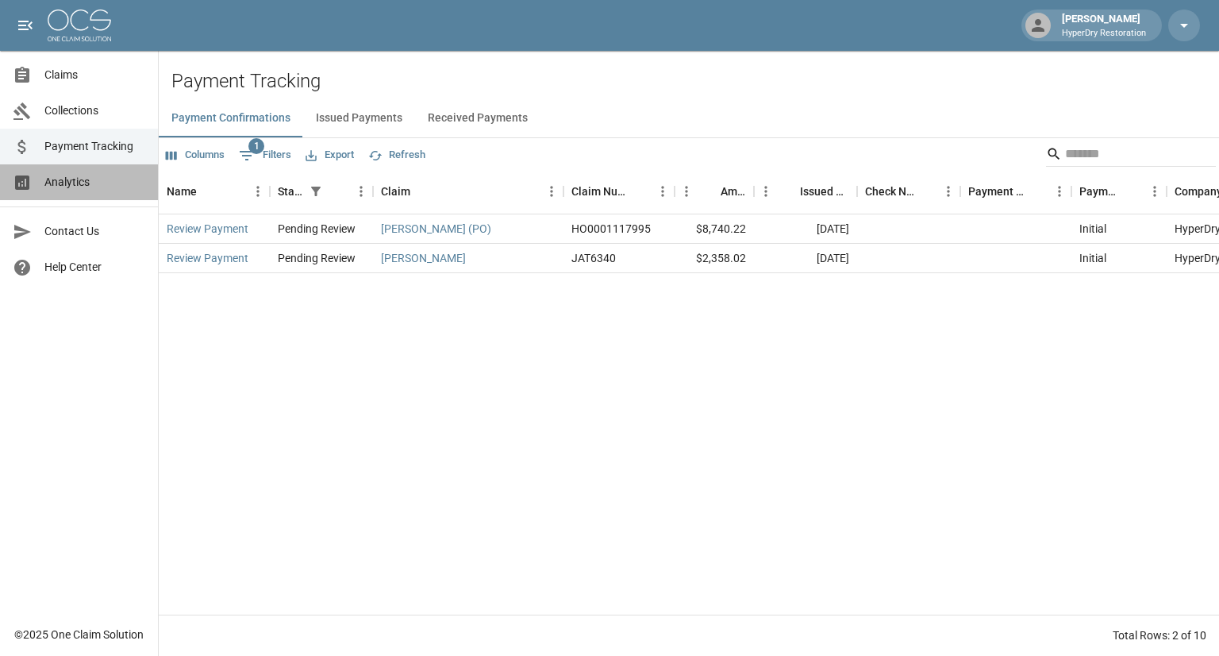 Image resolution: width=1219 pixels, height=656 pixels. I want to click on span: Analytics, so click(94, 182).